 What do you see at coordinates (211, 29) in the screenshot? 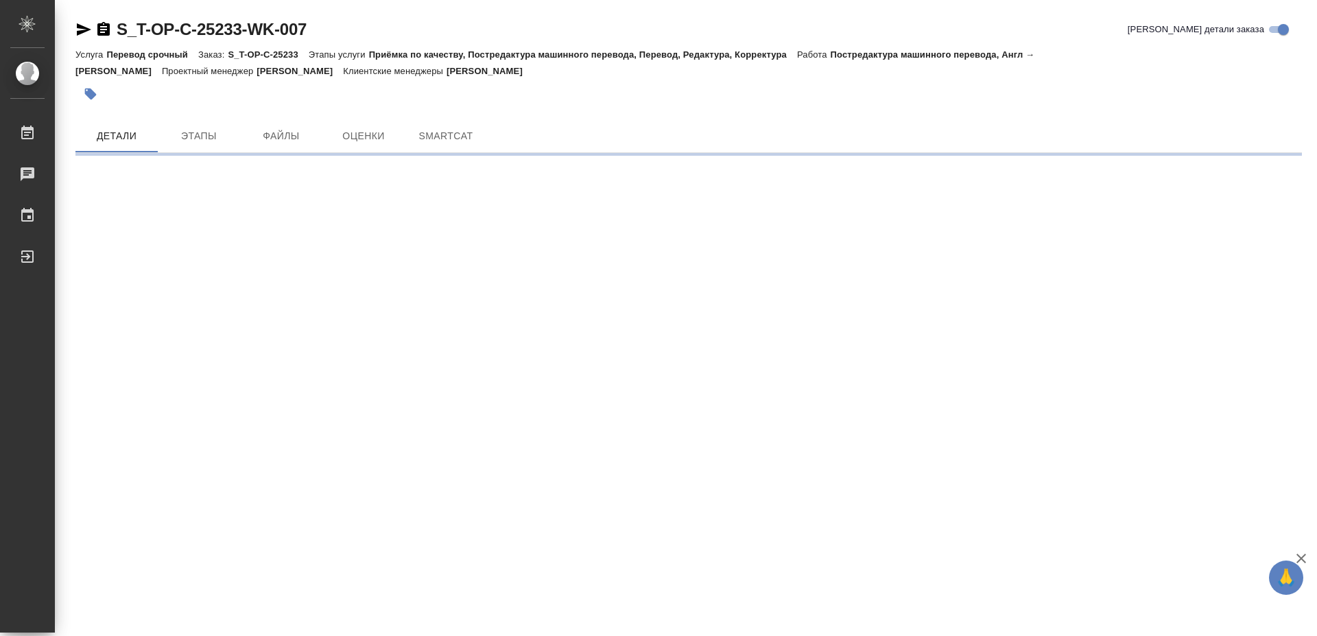
I see `a: S_T-OP-C-25233-WK-007` at bounding box center [211, 29].